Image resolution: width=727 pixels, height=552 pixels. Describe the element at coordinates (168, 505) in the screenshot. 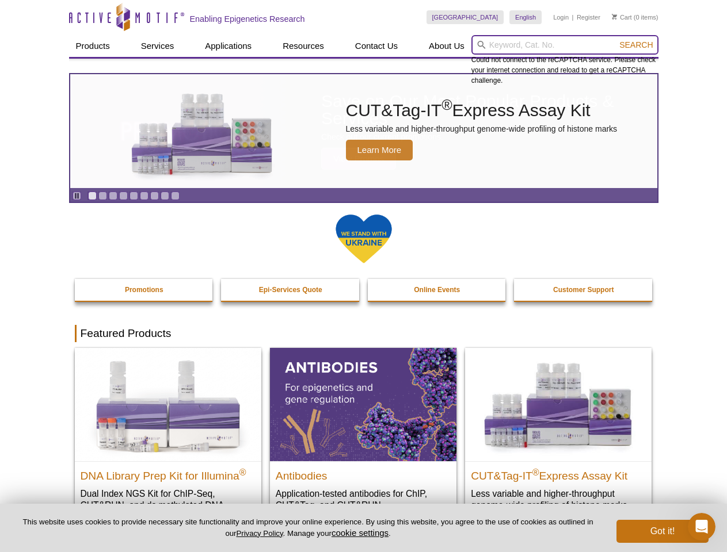

I see `p: Dual Index NGS Kit for ChIP-Seq, CUT&RUN, and ds methylated DNA assays.` at that location.